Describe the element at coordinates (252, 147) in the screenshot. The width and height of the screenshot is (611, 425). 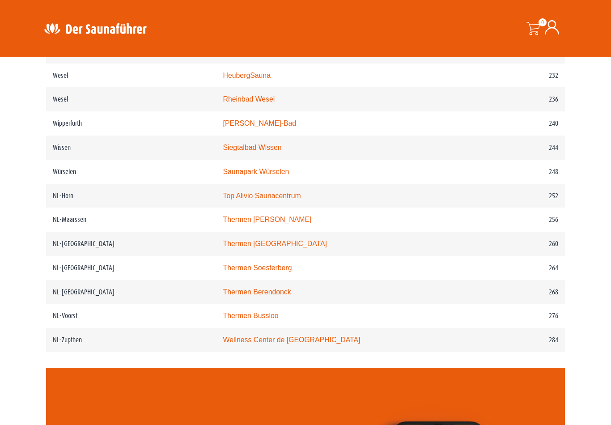
I see `a: Siegtalbad Wissen` at that location.